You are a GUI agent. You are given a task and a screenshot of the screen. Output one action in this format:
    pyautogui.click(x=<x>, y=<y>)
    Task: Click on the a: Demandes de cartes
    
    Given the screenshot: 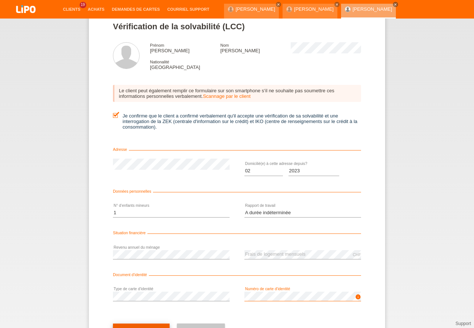 What is the action you would take?
    pyautogui.click(x=136, y=9)
    